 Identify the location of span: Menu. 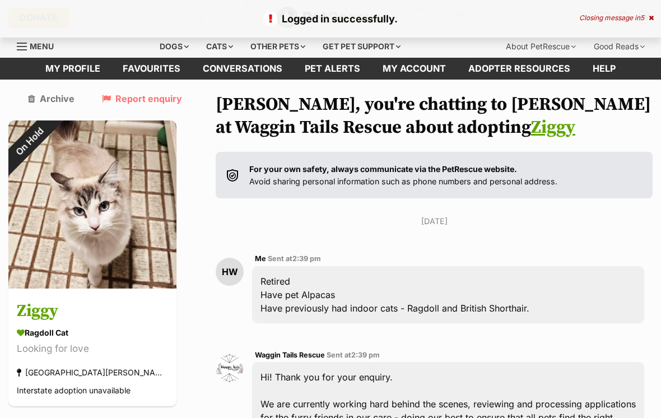
(41, 46).